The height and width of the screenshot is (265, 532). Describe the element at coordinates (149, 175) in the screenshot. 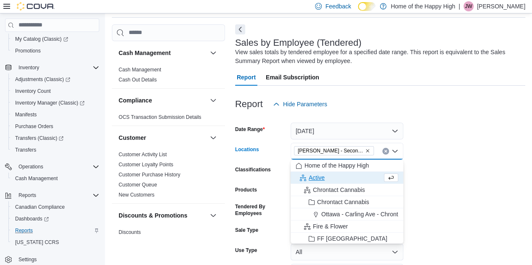

I see `a: Customer Purchase History` at that location.